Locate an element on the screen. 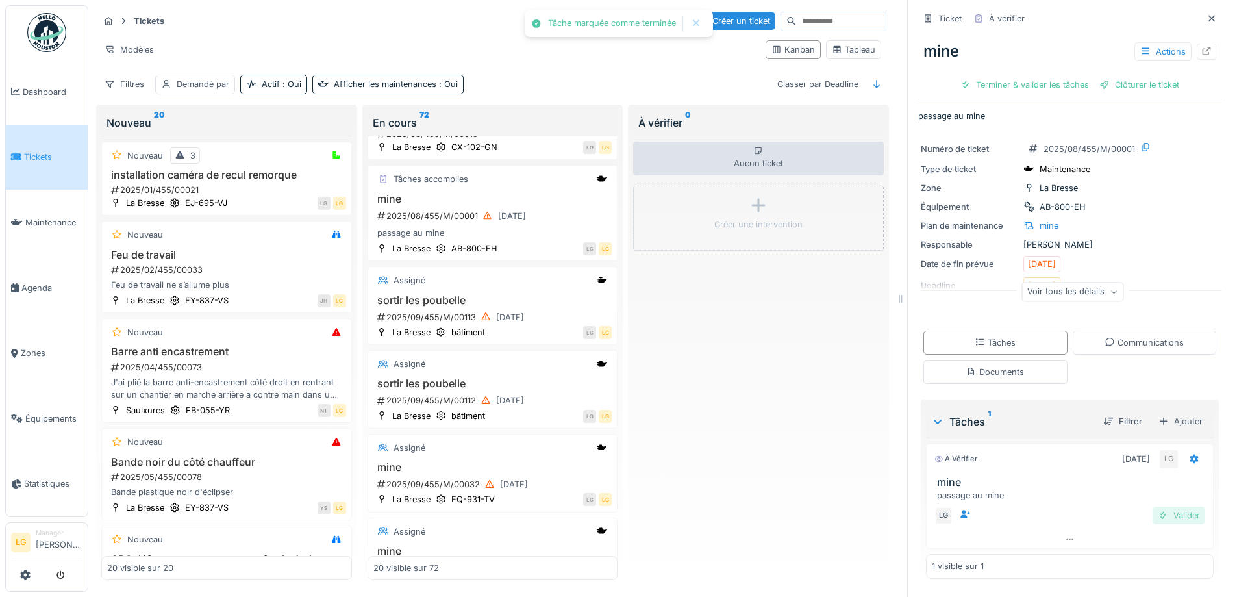 The image size is (1237, 597). div: EQ-931-TV is located at coordinates (473, 499).